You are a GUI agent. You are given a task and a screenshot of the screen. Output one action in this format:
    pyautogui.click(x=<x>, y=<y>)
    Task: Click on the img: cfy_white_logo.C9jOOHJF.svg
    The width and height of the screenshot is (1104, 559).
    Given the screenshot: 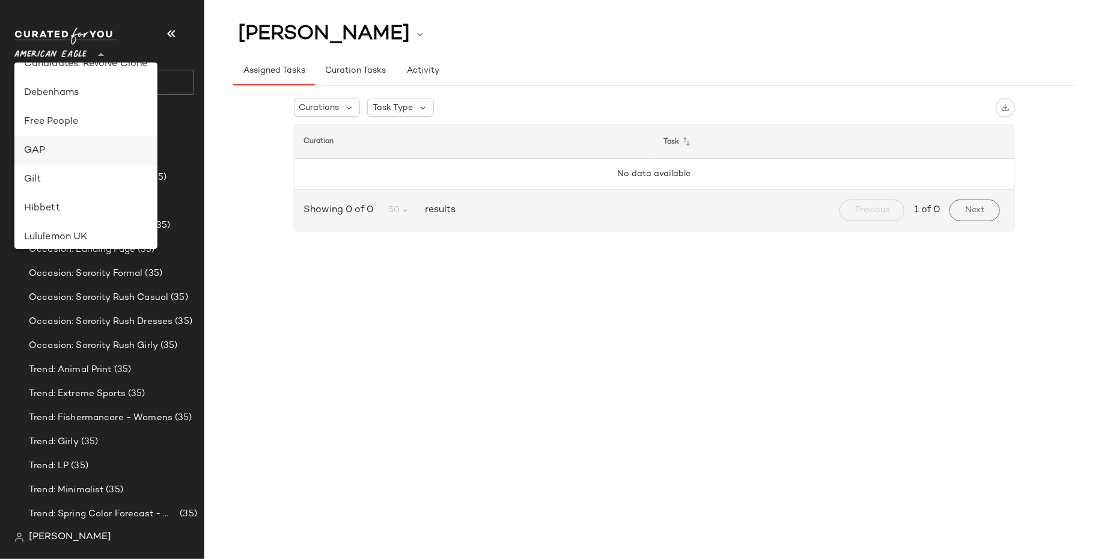 What is the action you would take?
    pyautogui.click(x=66, y=36)
    